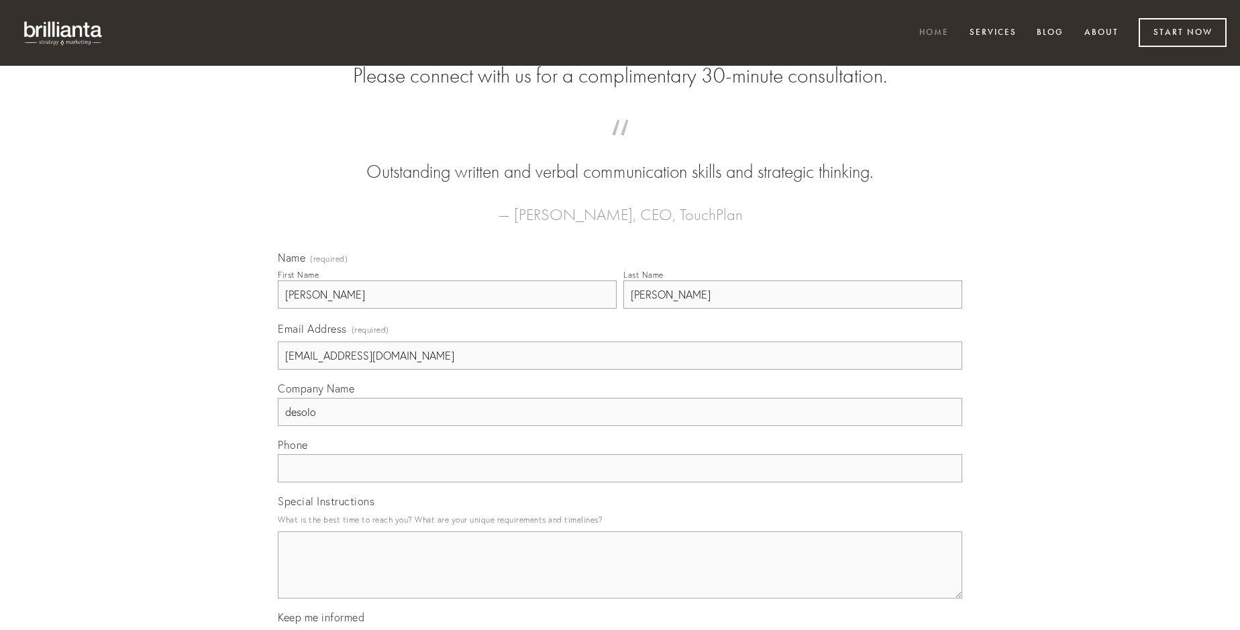  What do you see at coordinates (620, 520) in the screenshot?
I see `p: What is the best time to reach you? What are your unique requirements and timelines?` at bounding box center [620, 520].